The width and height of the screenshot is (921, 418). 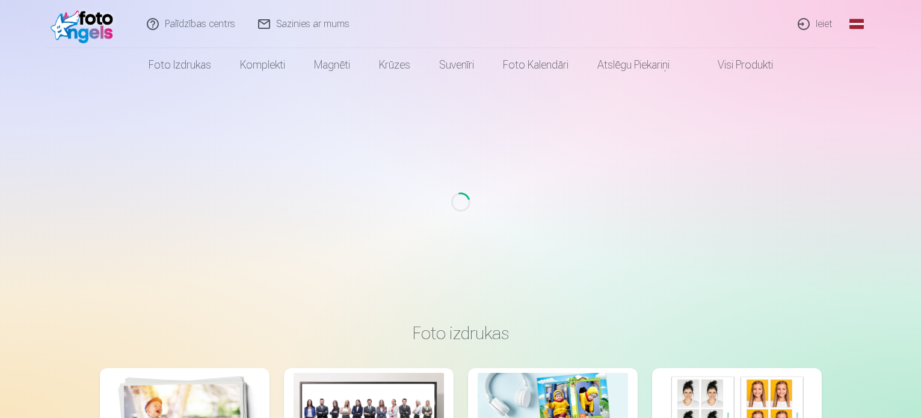 I want to click on a: Foto kalendāri, so click(x=535, y=65).